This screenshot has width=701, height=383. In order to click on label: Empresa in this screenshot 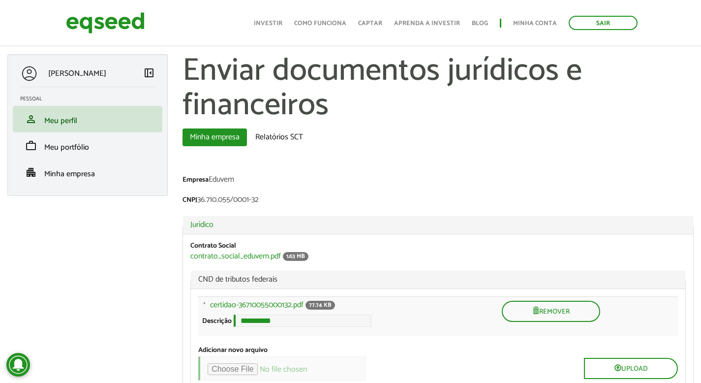, I will do `click(195, 180)`.